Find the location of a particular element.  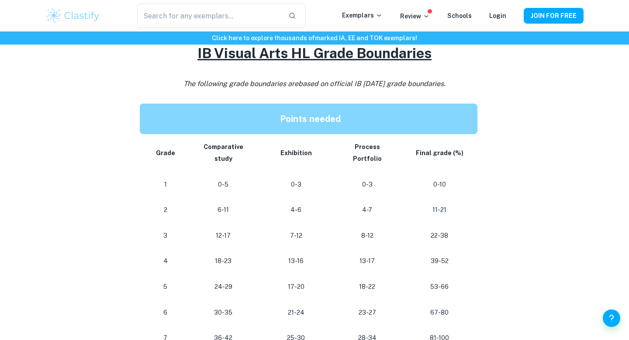

i: The following grade boundaries are is located at coordinates (314, 83).